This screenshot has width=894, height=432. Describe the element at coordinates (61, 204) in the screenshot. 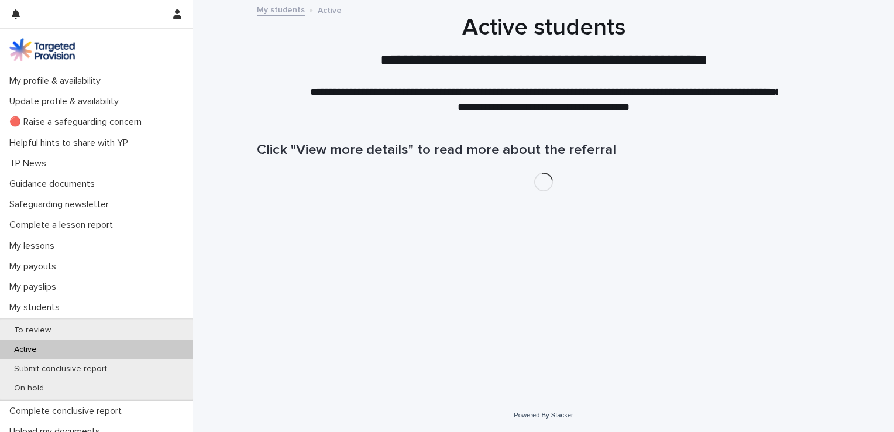

I see `p: Safeguarding newsletter` at that location.